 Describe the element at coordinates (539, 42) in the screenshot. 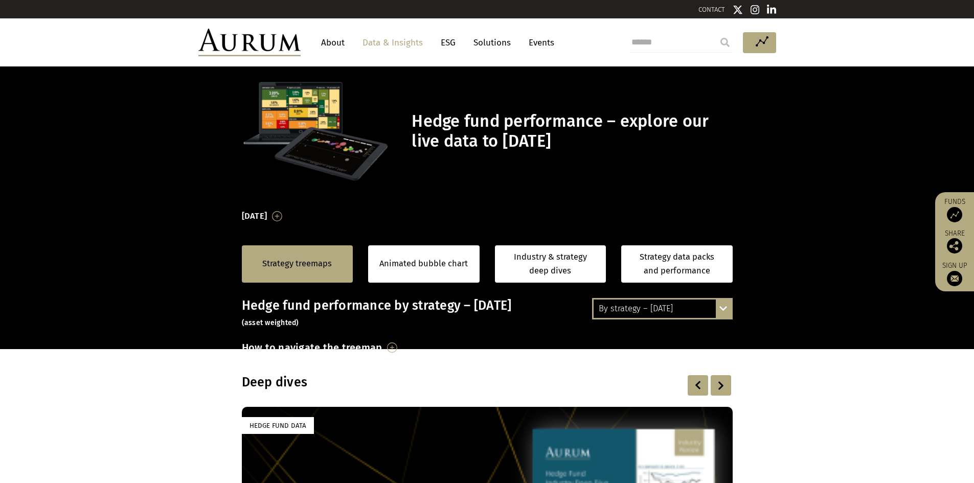

I see `a: Events` at that location.